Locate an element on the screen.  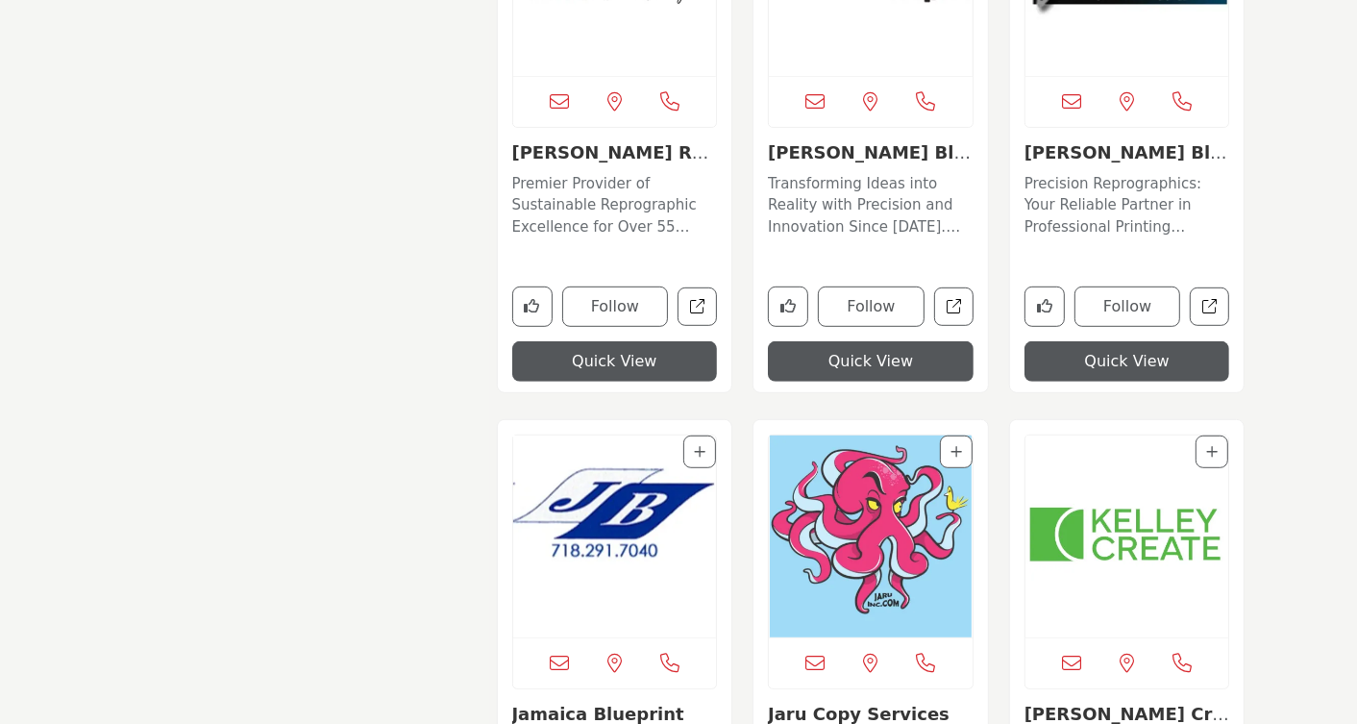
p: Precision Reprographics: Your Reliable Partner in Professional Printing Solutions Located at the ... is located at coordinates (1127, 206).